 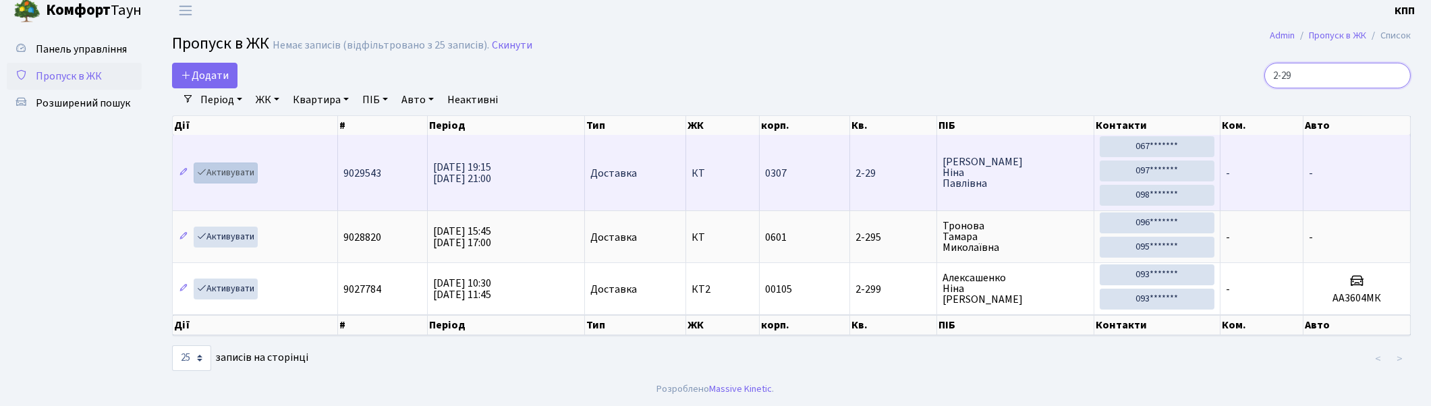 What do you see at coordinates (894, 238) in the screenshot?
I see `span: 2-295` at bounding box center [894, 238].